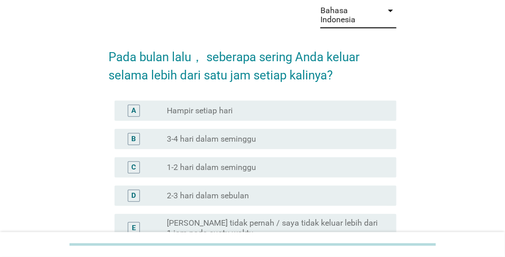 This screenshot has width=505, height=257. What do you see at coordinates (200, 111) in the screenshot?
I see `label: Hampir setiap hari` at bounding box center [200, 111].